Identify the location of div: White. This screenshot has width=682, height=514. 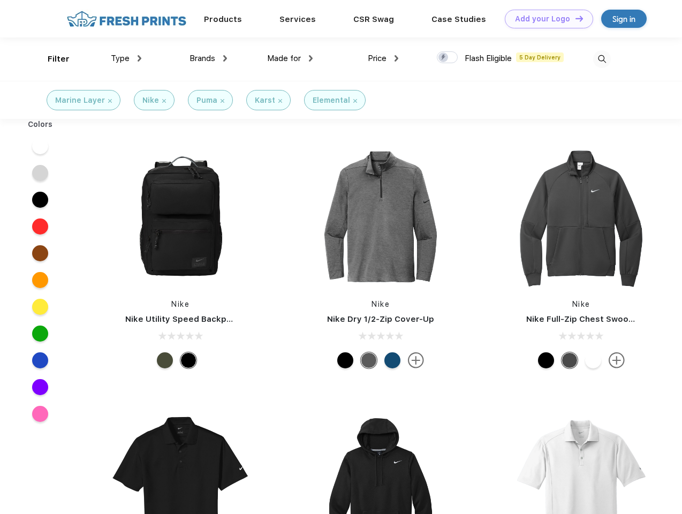
(593, 360).